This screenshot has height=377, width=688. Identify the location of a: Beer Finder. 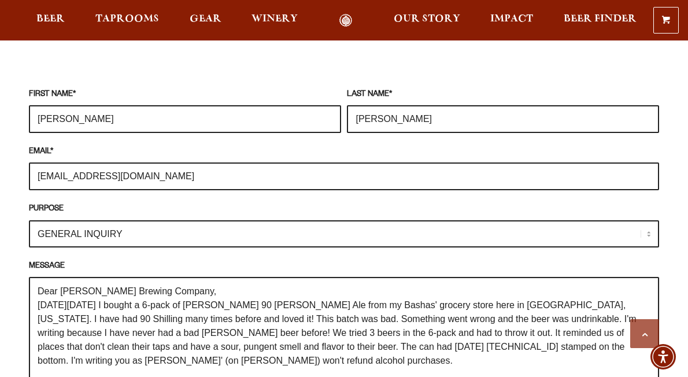
(600, 20).